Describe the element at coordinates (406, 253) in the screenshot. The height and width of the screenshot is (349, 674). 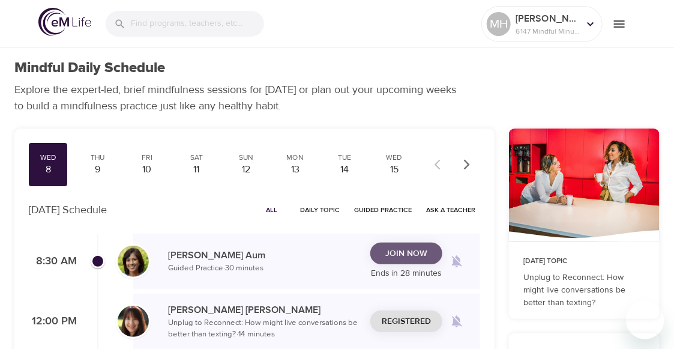
I see `button: Join Now` at that location.